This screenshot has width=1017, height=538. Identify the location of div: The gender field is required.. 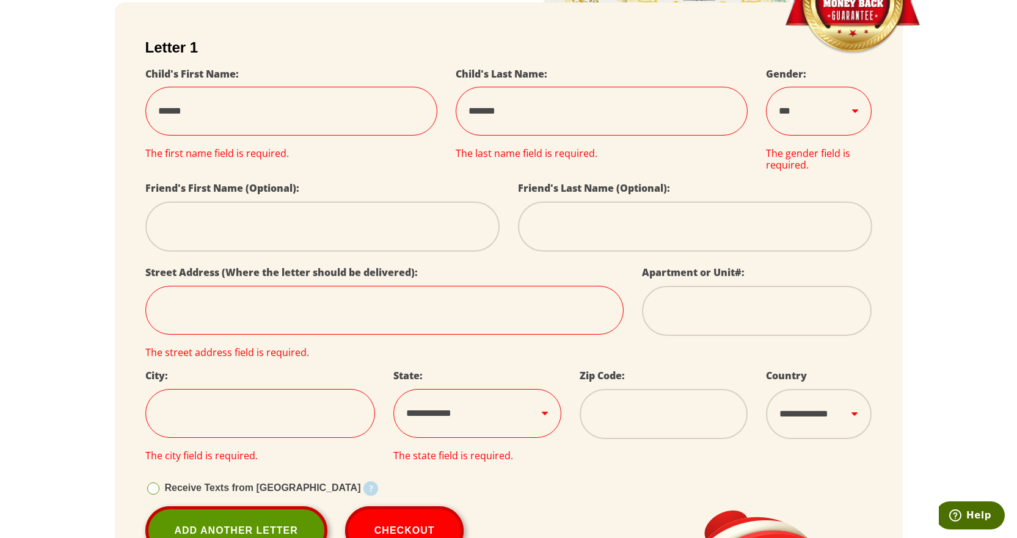
(819, 159).